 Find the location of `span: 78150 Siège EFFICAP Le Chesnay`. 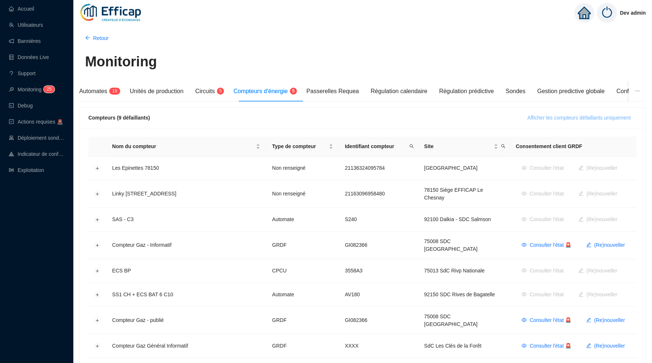

span: 78150 Siège EFFICAP Le Chesnay is located at coordinates (454, 194).